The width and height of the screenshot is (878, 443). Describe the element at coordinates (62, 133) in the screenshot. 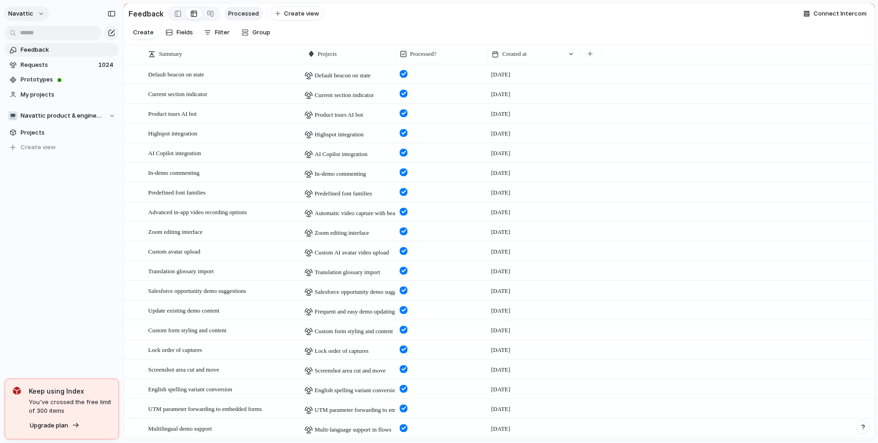

I see `a: Projects` at that location.